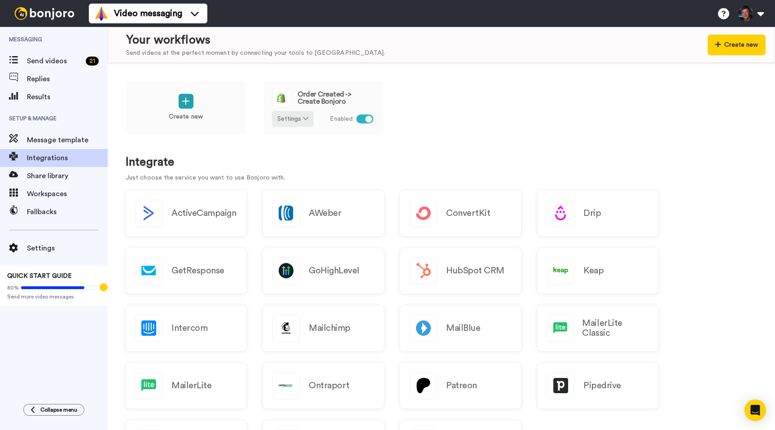 This screenshot has height=430, width=775. I want to click on h2: Ontraport, so click(329, 385).